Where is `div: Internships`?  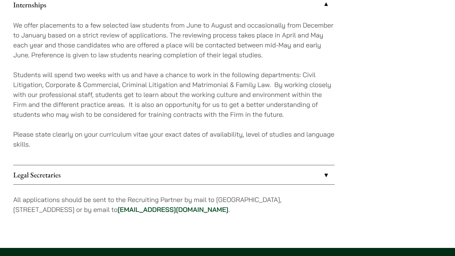
div: Internships is located at coordinates (174, 90).